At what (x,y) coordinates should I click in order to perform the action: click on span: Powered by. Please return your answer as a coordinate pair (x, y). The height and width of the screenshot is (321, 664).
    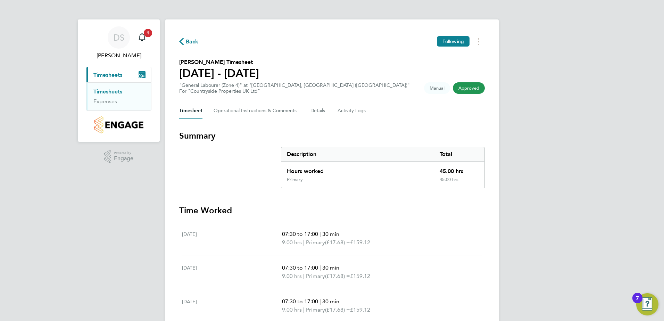
    Looking at the image, I should click on (124, 153).